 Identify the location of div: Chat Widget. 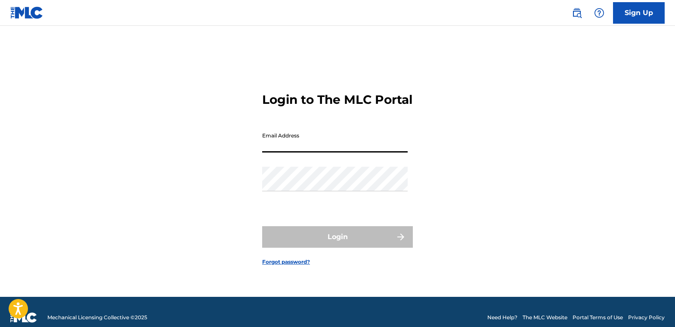
(654, 306).